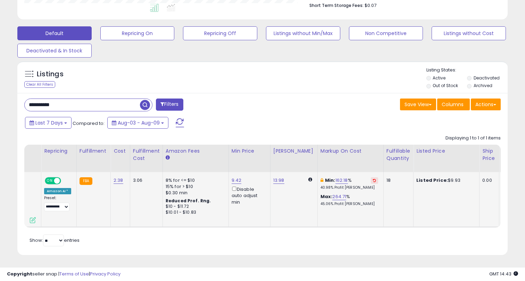  What do you see at coordinates (48, 123) in the screenshot?
I see `button: Last 7 Days` at bounding box center [48, 123].